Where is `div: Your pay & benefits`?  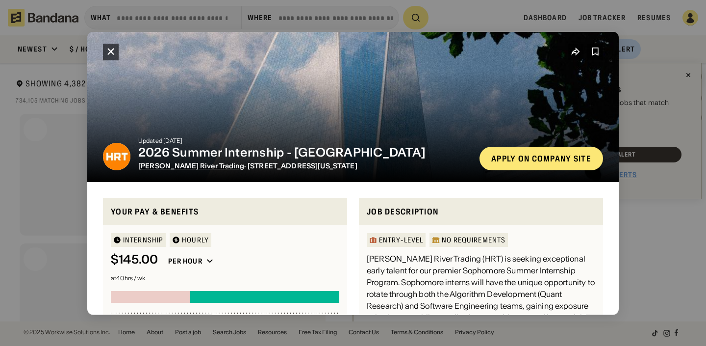 div: Your pay & benefits is located at coordinates (225, 211).